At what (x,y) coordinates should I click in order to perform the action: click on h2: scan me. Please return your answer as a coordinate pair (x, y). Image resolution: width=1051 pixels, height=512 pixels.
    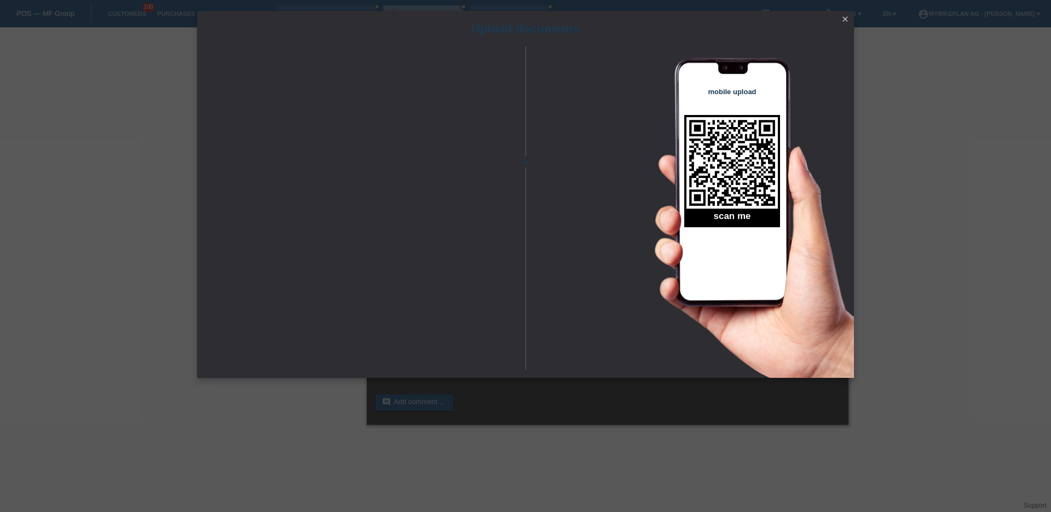
    Looking at the image, I should click on (732, 219).